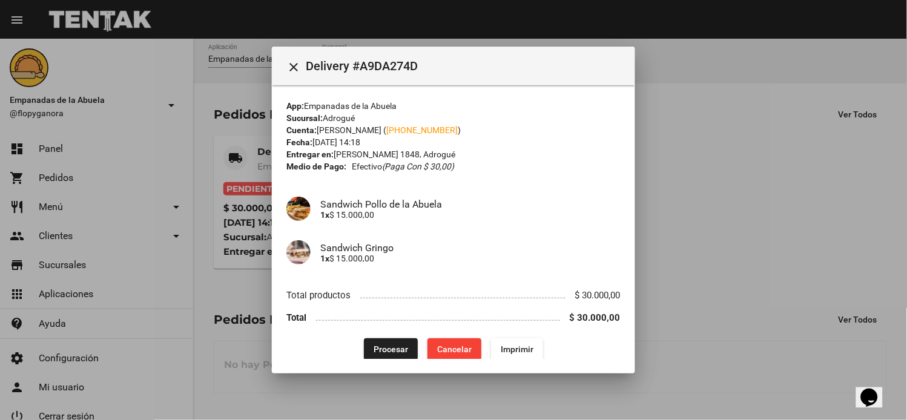  What do you see at coordinates (517, 349) in the screenshot?
I see `span: Imprimir` at bounding box center [517, 349].